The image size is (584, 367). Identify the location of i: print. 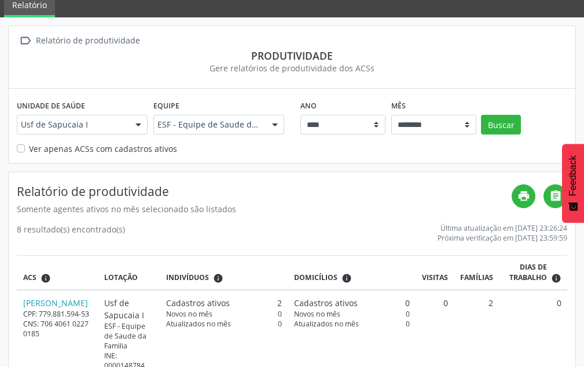
(524, 196).